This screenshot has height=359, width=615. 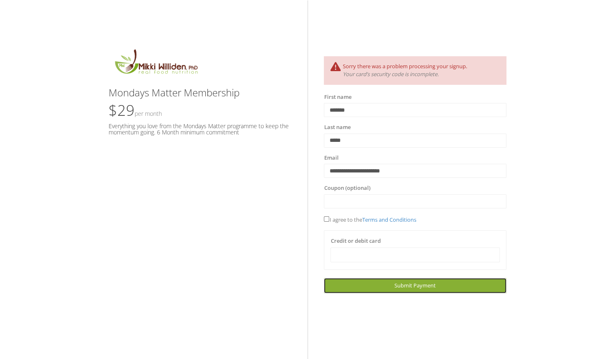 What do you see at coordinates (337, 127) in the screenshot?
I see `label: Last name` at bounding box center [337, 127].